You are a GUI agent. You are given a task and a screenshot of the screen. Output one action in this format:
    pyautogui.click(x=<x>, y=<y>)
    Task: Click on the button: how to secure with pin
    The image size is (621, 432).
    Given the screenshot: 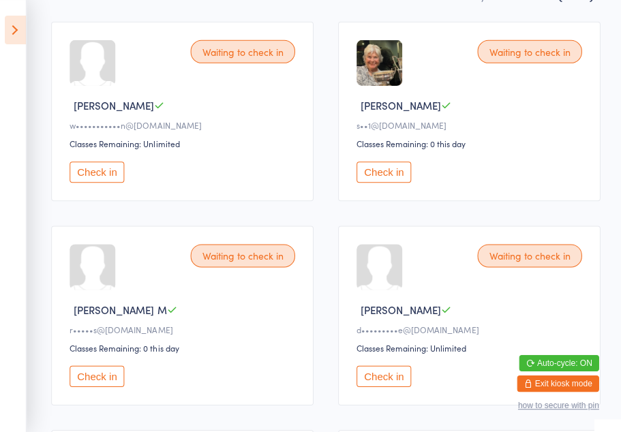 What is the action you would take?
    pyautogui.click(x=557, y=405)
    